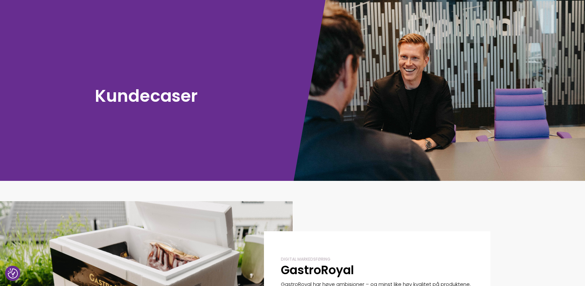 Image resolution: width=585 pixels, height=286 pixels. Describe the element at coordinates (377, 259) in the screenshot. I see `div: Digital markedsføring` at that location.